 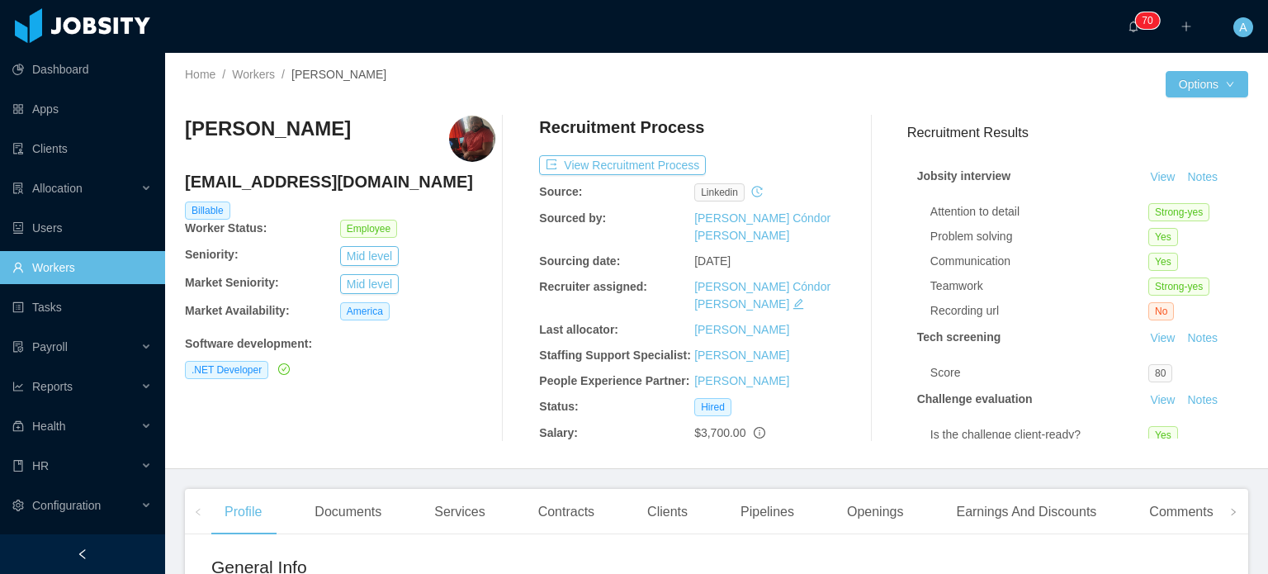 I want to click on i: icon: line-chart, so click(x=18, y=386).